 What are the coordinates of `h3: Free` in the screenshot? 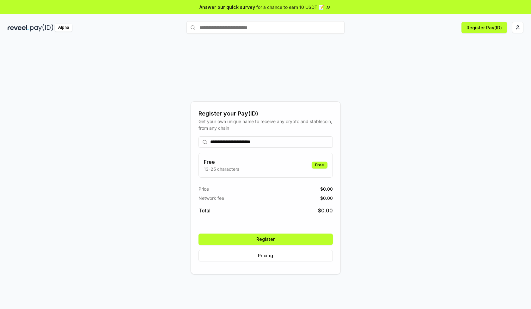 It's located at (221, 162).